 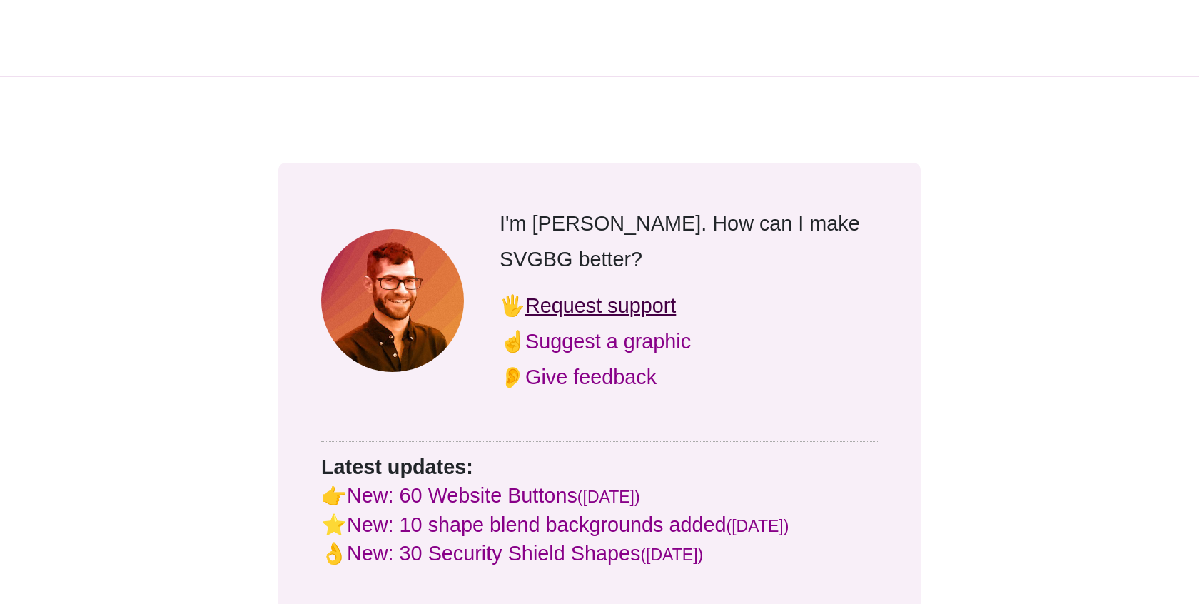 What do you see at coordinates (393, 300) in the screenshot?
I see `img: Matt Visiwig Headshot` at bounding box center [393, 300].